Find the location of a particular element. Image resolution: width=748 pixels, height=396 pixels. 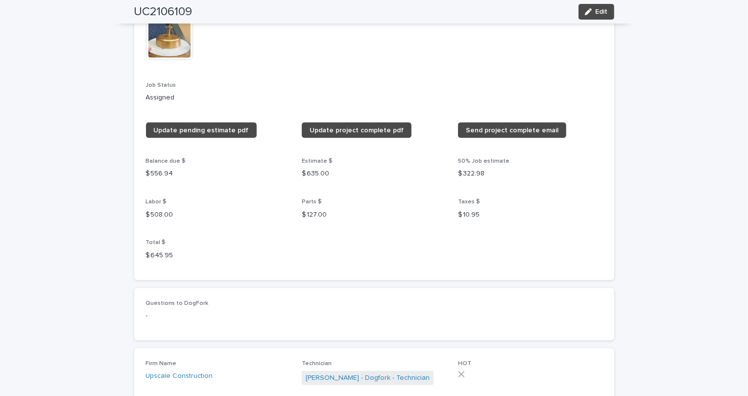

a: Send project complete email is located at coordinates (512, 130).